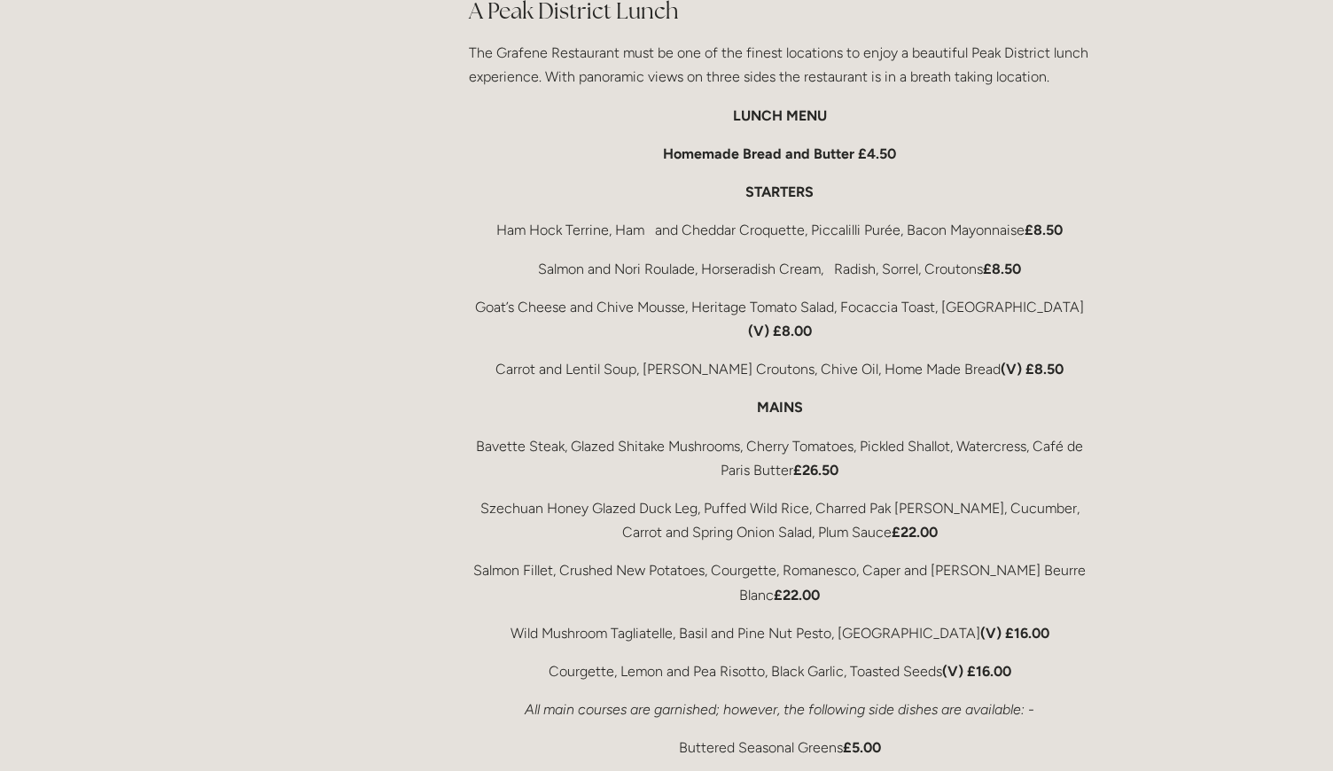 The height and width of the screenshot is (771, 1333). Describe the element at coordinates (779, 709) in the screenshot. I see `em: All main courses are garnished; however, the following side dishes are available: -` at that location.